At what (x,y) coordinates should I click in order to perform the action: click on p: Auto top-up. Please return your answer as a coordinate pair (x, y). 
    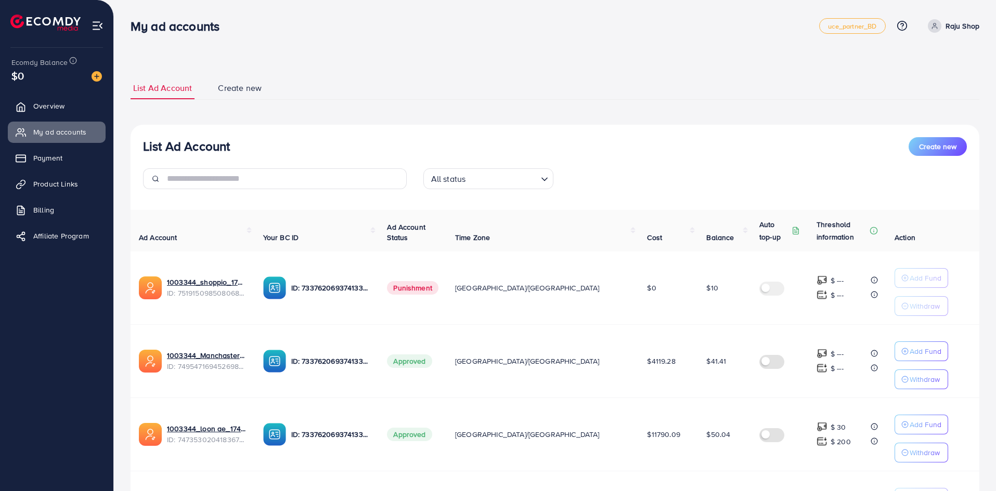
    Looking at the image, I should click on (774, 231).